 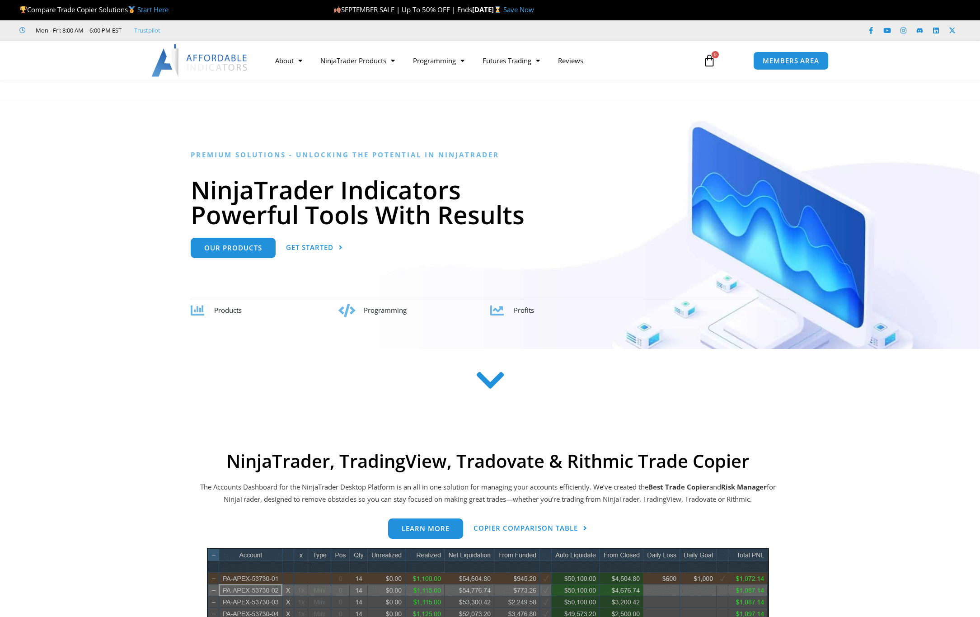 What do you see at coordinates (385, 310) in the screenshot?
I see `span: Programming` at bounding box center [385, 310].